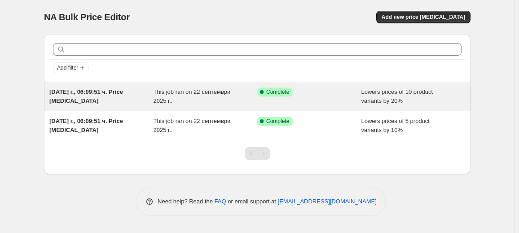 This screenshot has width=519, height=233. I want to click on span: Add filter, so click(67, 68).